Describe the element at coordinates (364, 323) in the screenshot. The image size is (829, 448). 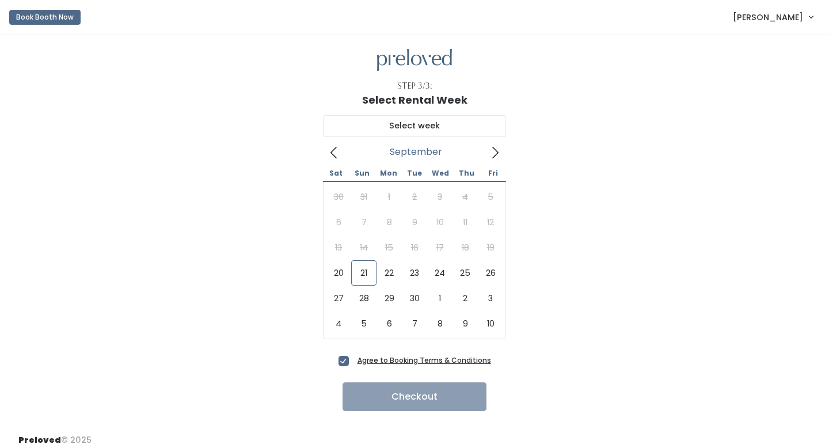
I see `span: October 5, 2025` at that location.